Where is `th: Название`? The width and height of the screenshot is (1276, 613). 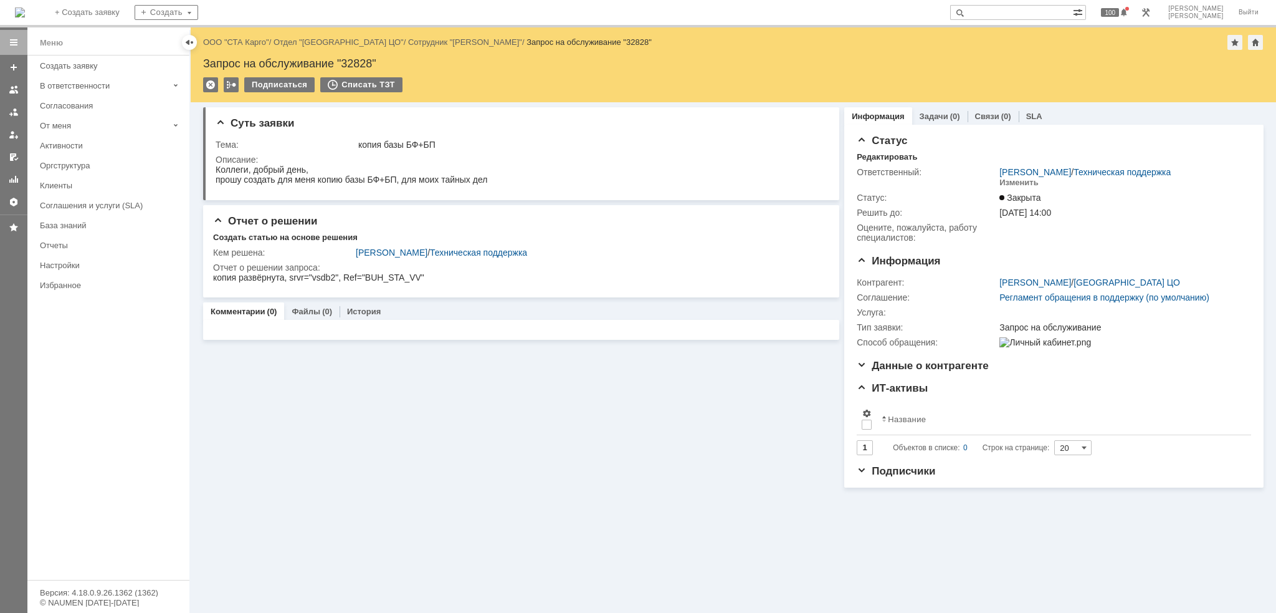 th: Название is located at coordinates (1059, 419).